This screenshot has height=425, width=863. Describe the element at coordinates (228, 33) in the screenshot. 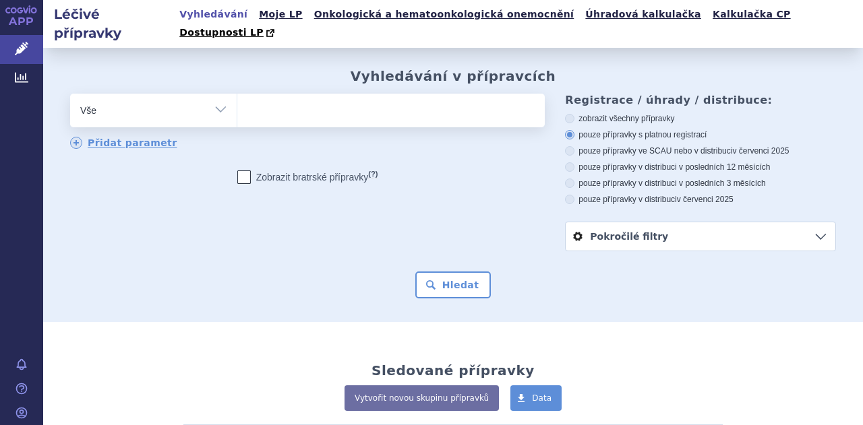

I see `a: Dostupnosti LP` at that location.